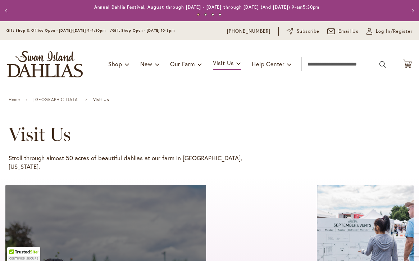  What do you see at coordinates (308, 31) in the screenshot?
I see `span: Subscribe` at bounding box center [308, 31].